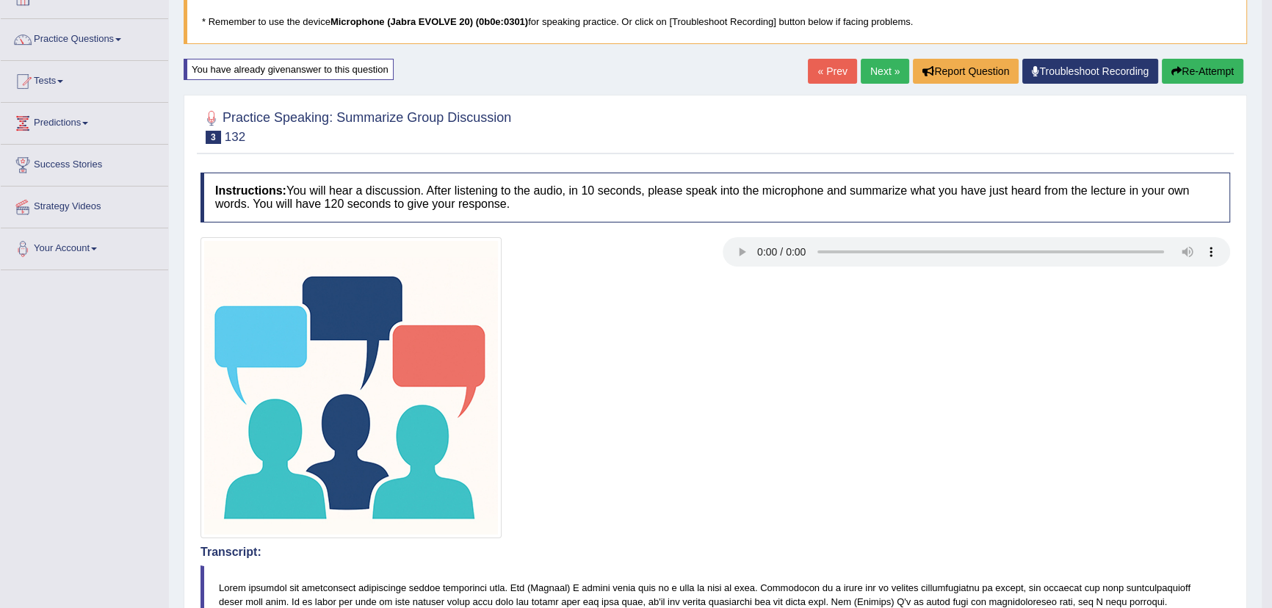 The image size is (1272, 608). Describe the element at coordinates (84, 163) in the screenshot. I see `a: Success Stories` at that location.